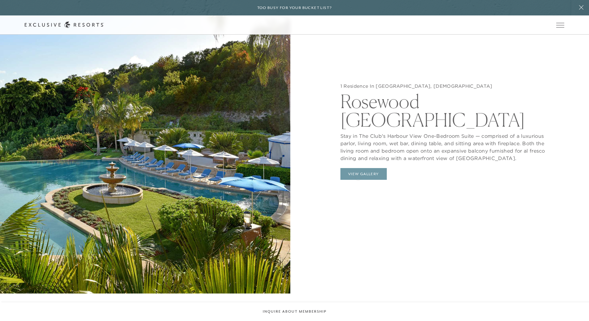  Describe the element at coordinates (444, 146) in the screenshot. I see `p: Stay in The Club's Harbour View One-Bedroom Suite — comprised of a luxurious parlor, living room,...` at that location.